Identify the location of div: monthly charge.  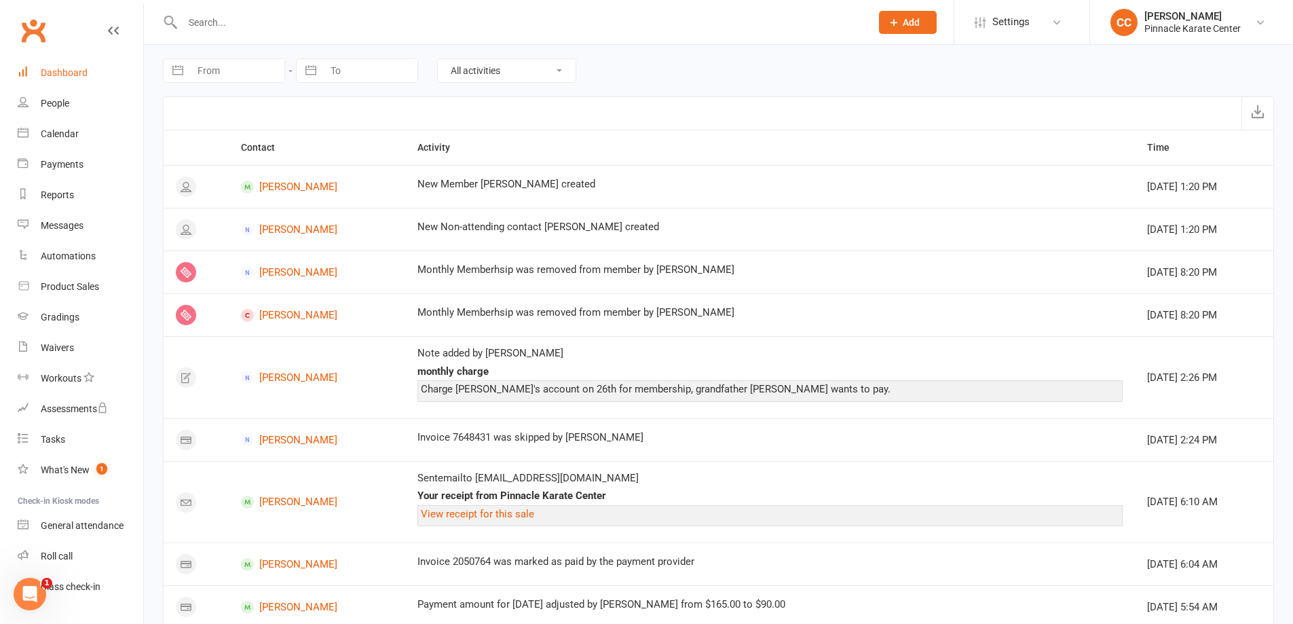
(770, 371).